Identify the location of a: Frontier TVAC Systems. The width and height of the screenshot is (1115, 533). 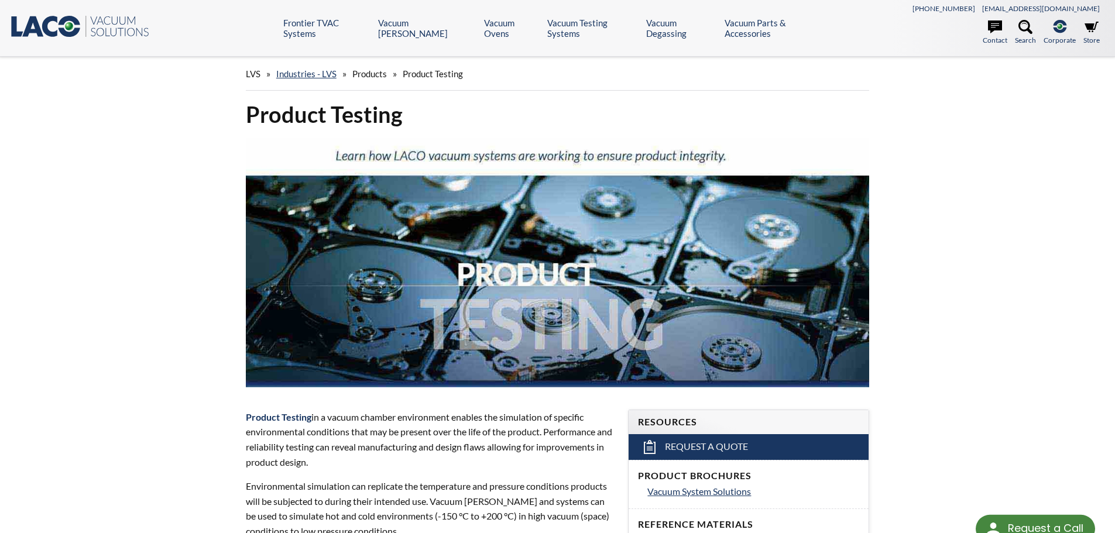
(326, 28).